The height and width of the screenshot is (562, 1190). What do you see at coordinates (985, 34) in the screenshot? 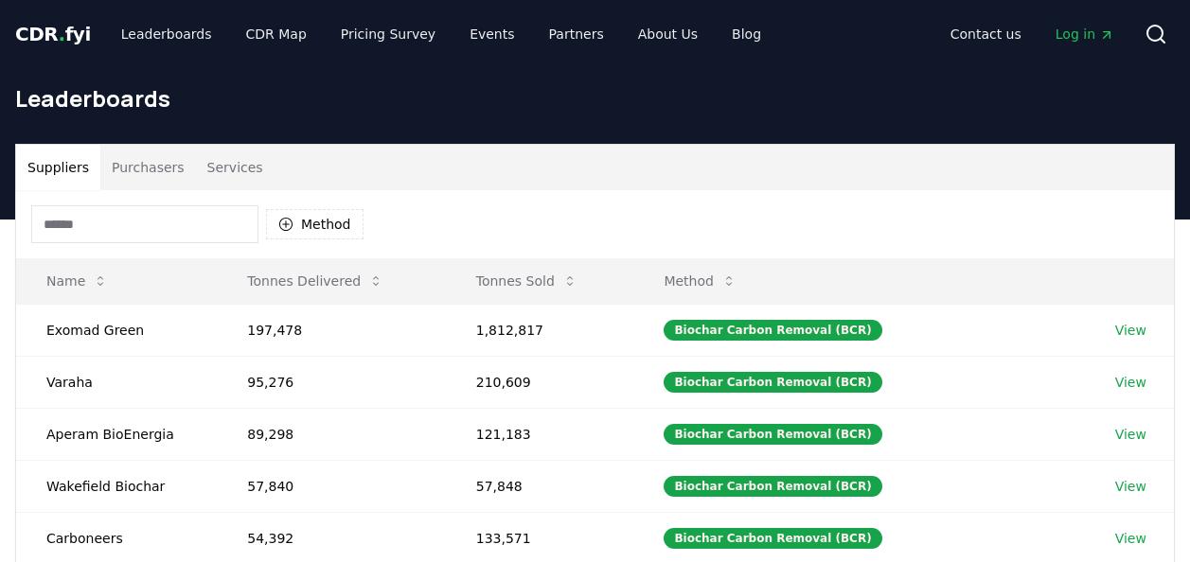
I see `a: Contact us` at bounding box center [985, 34].